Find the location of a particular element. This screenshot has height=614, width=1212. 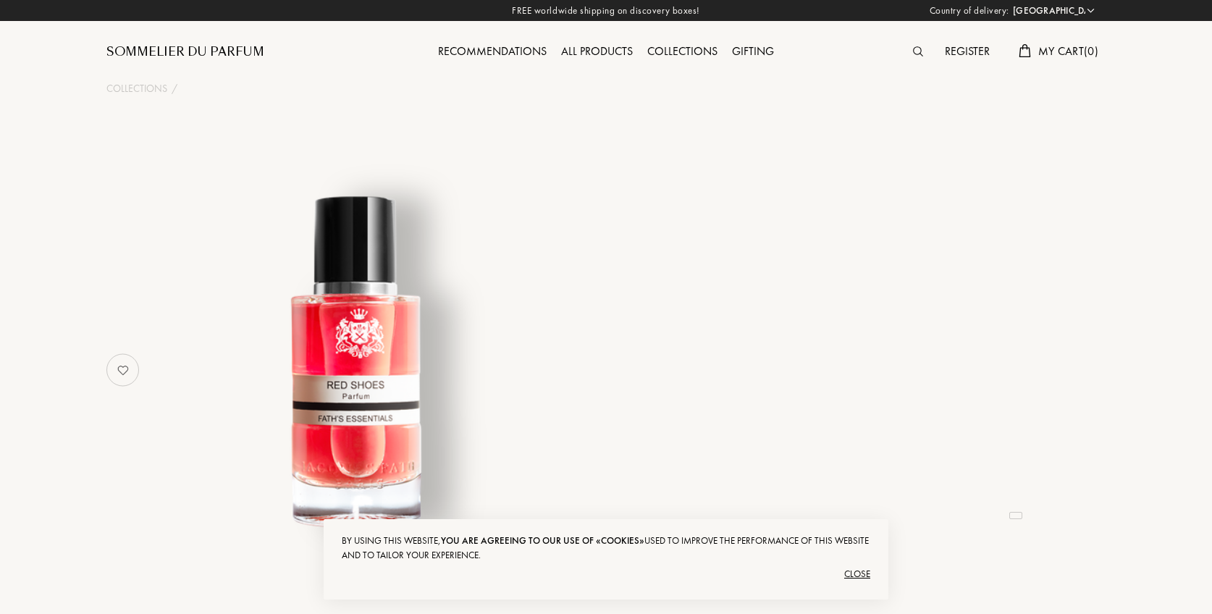

img: cart.svg is located at coordinates (1024, 51).